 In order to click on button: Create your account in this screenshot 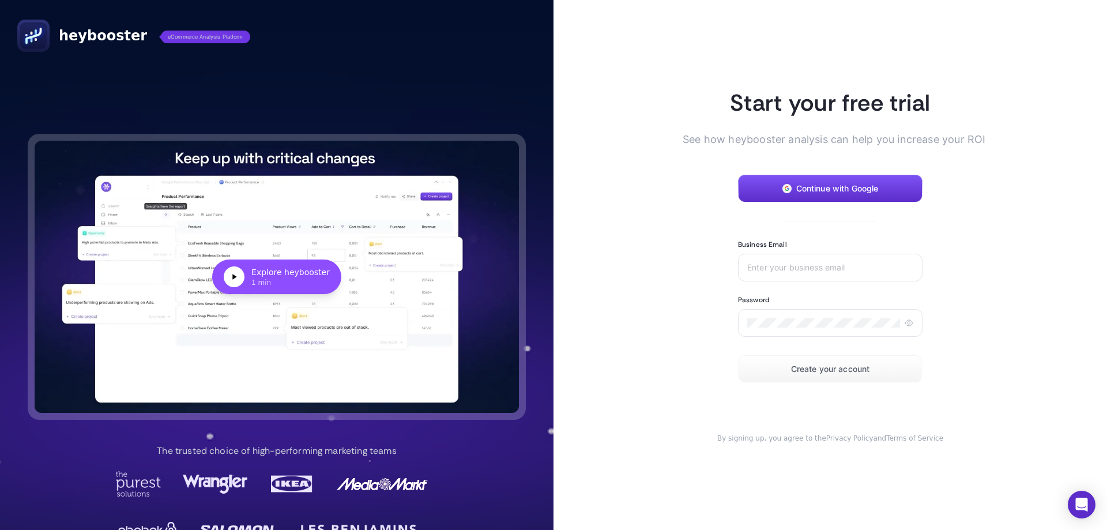, I will do `click(830, 369)`.